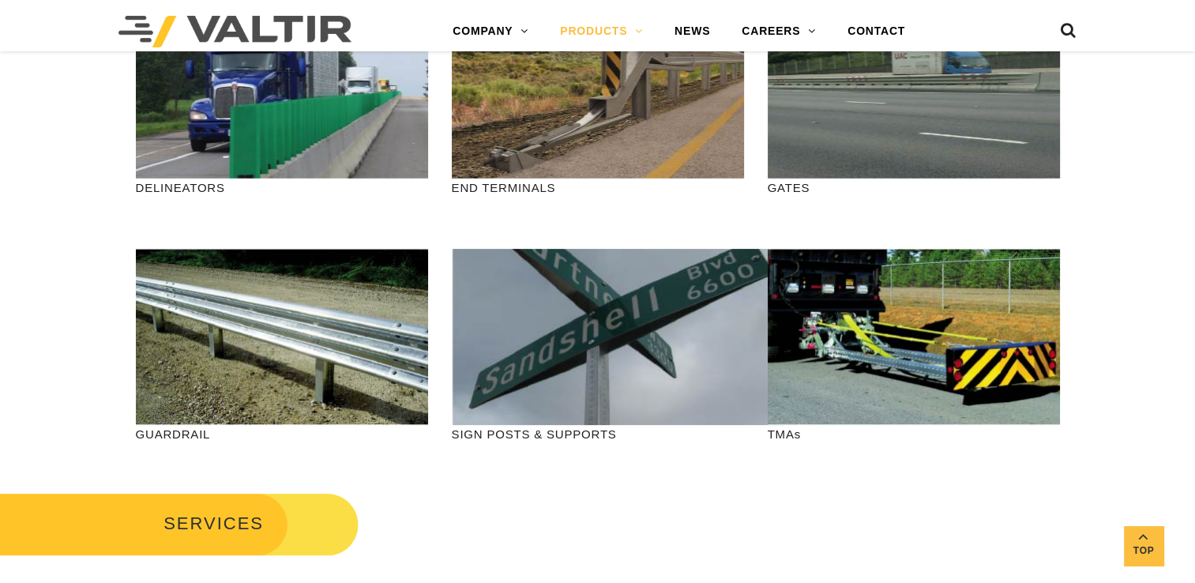 This screenshot has height=583, width=1195. What do you see at coordinates (282, 187) in the screenshot?
I see `p: DELINEATORS` at bounding box center [282, 187].